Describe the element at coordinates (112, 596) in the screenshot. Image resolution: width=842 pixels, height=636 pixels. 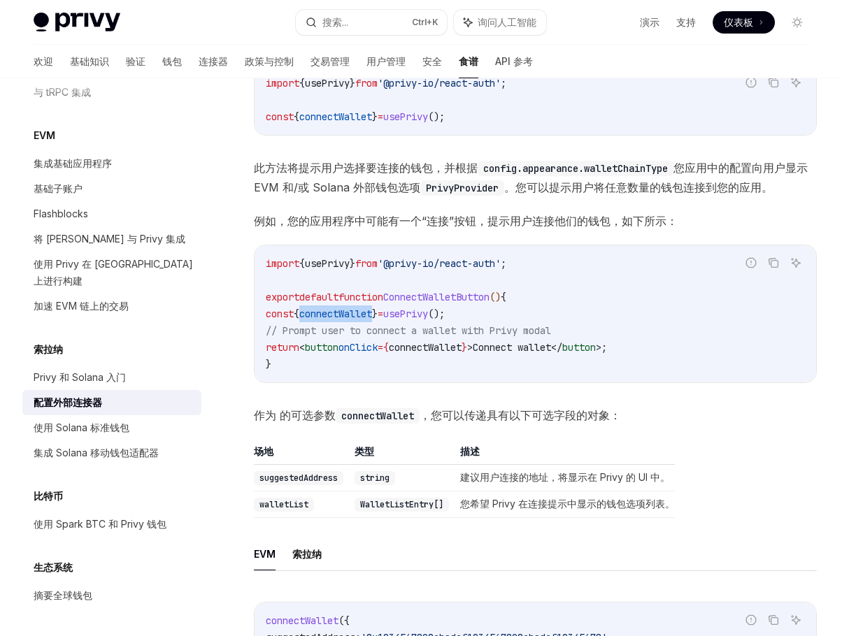
I see `a: 摘要全球钱包` at that location.